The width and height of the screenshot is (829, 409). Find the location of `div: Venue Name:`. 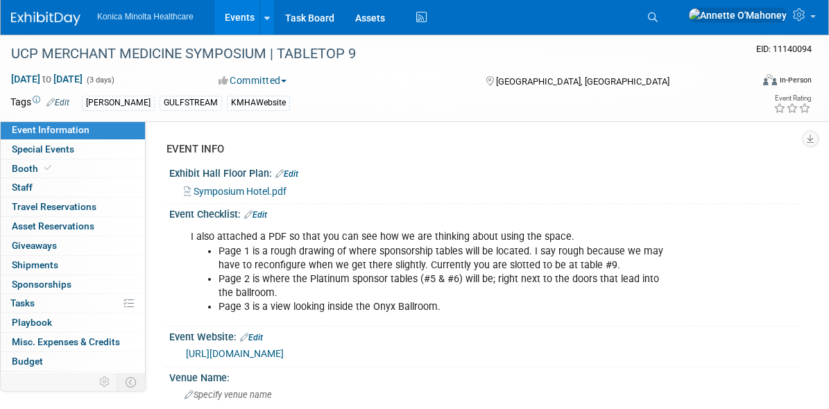

div: Venue Name: is located at coordinates (485, 376).